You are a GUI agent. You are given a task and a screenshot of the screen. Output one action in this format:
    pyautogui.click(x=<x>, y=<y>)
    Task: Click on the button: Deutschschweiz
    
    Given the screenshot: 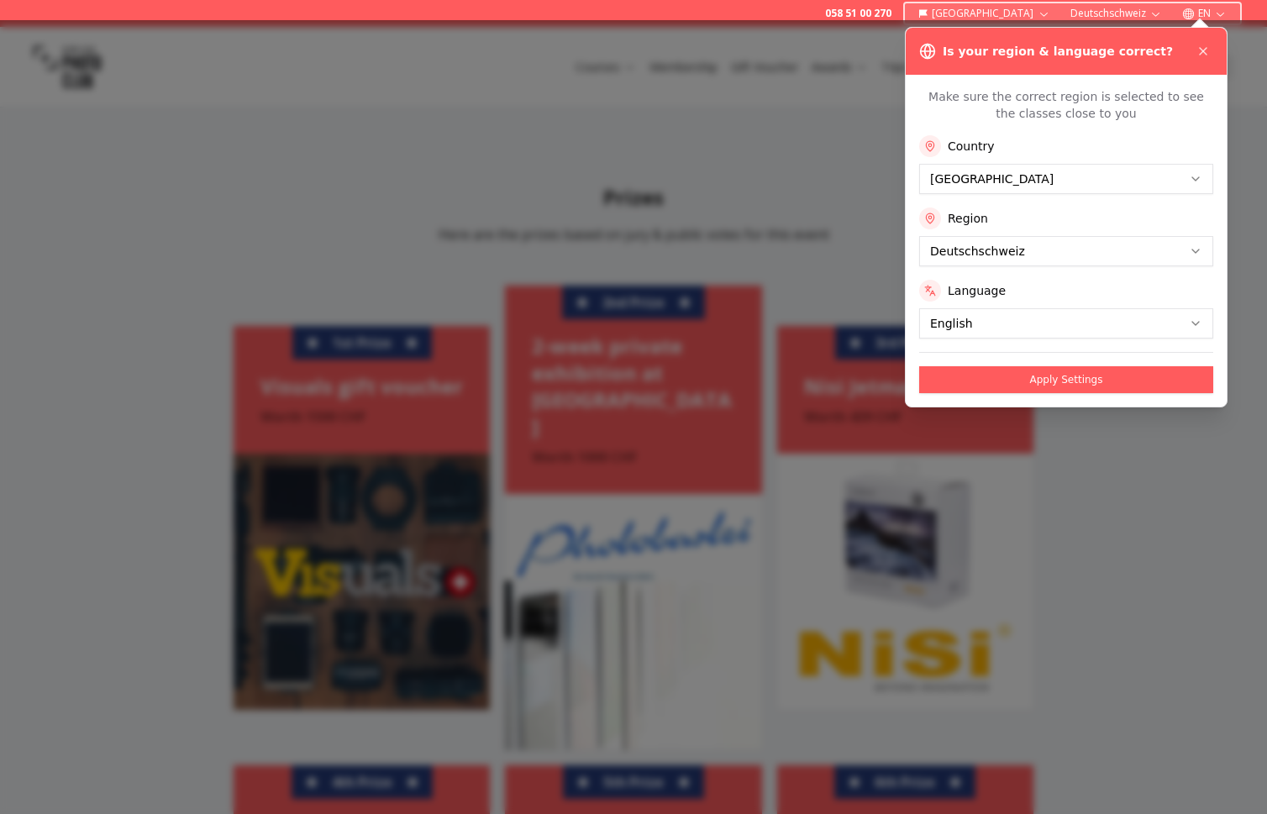 What is the action you would take?
    pyautogui.click(x=1116, y=13)
    